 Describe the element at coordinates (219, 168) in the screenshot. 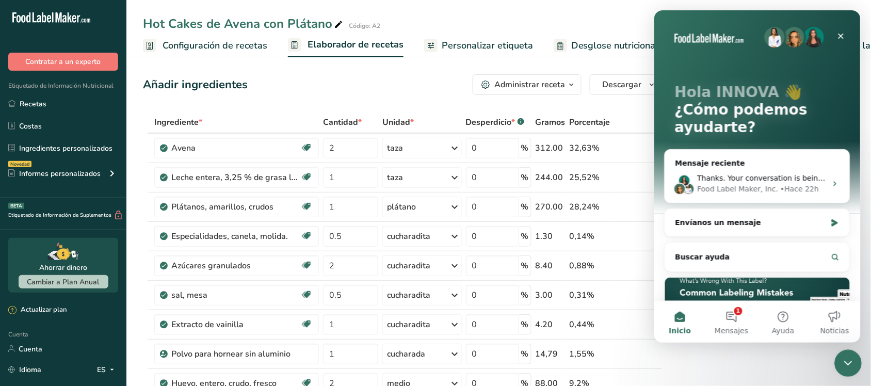

I see `span: Thanks. Your conversation is being sent to support and we'll get back to you as soon as possible!` at that location.